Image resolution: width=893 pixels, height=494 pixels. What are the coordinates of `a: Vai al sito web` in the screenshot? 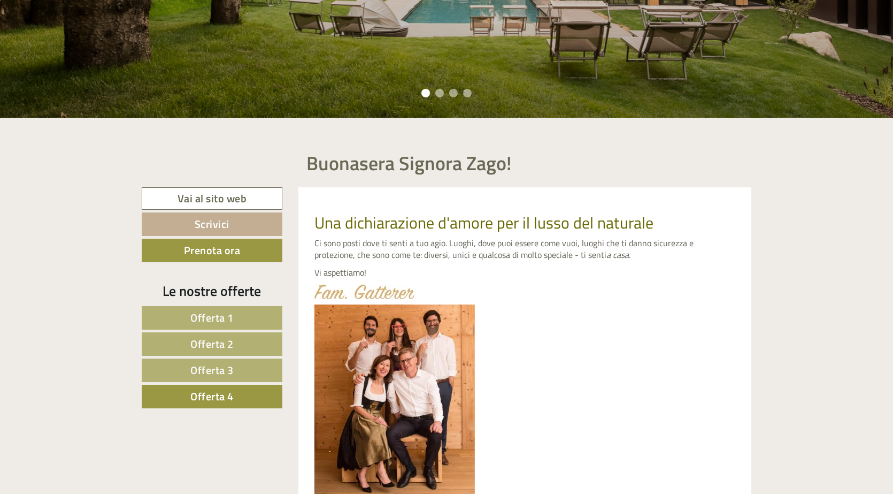 It's located at (212, 198).